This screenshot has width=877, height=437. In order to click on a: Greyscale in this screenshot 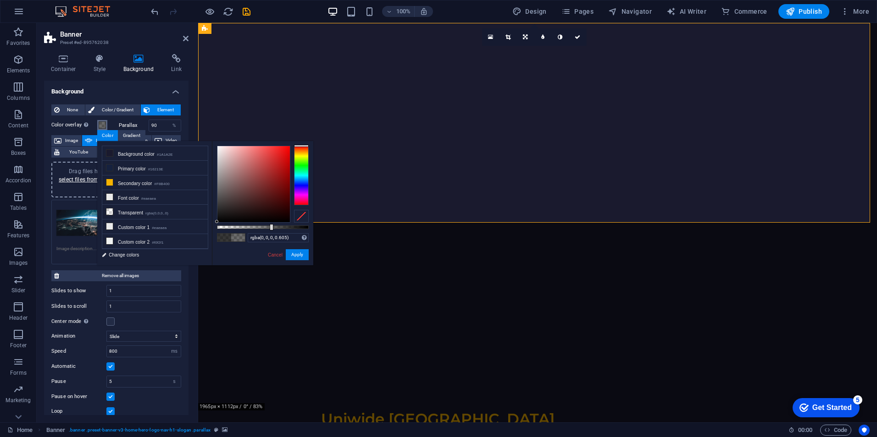, I will do `click(560, 37)`.